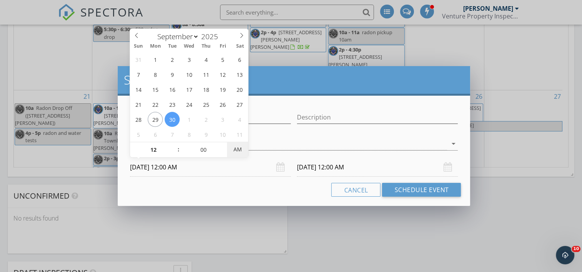 The height and width of the screenshot is (272, 582). Describe the element at coordinates (223, 119) in the screenshot. I see `span: October 3, 2025` at that location.